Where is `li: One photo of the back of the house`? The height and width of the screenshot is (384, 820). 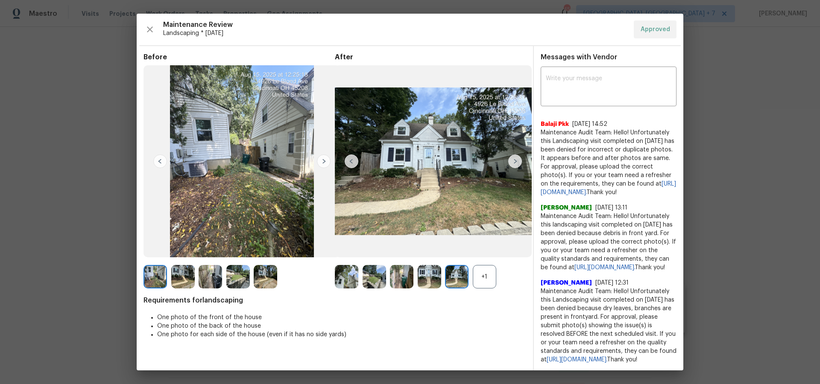
li: One photo of the back of the house is located at coordinates (342, 326).